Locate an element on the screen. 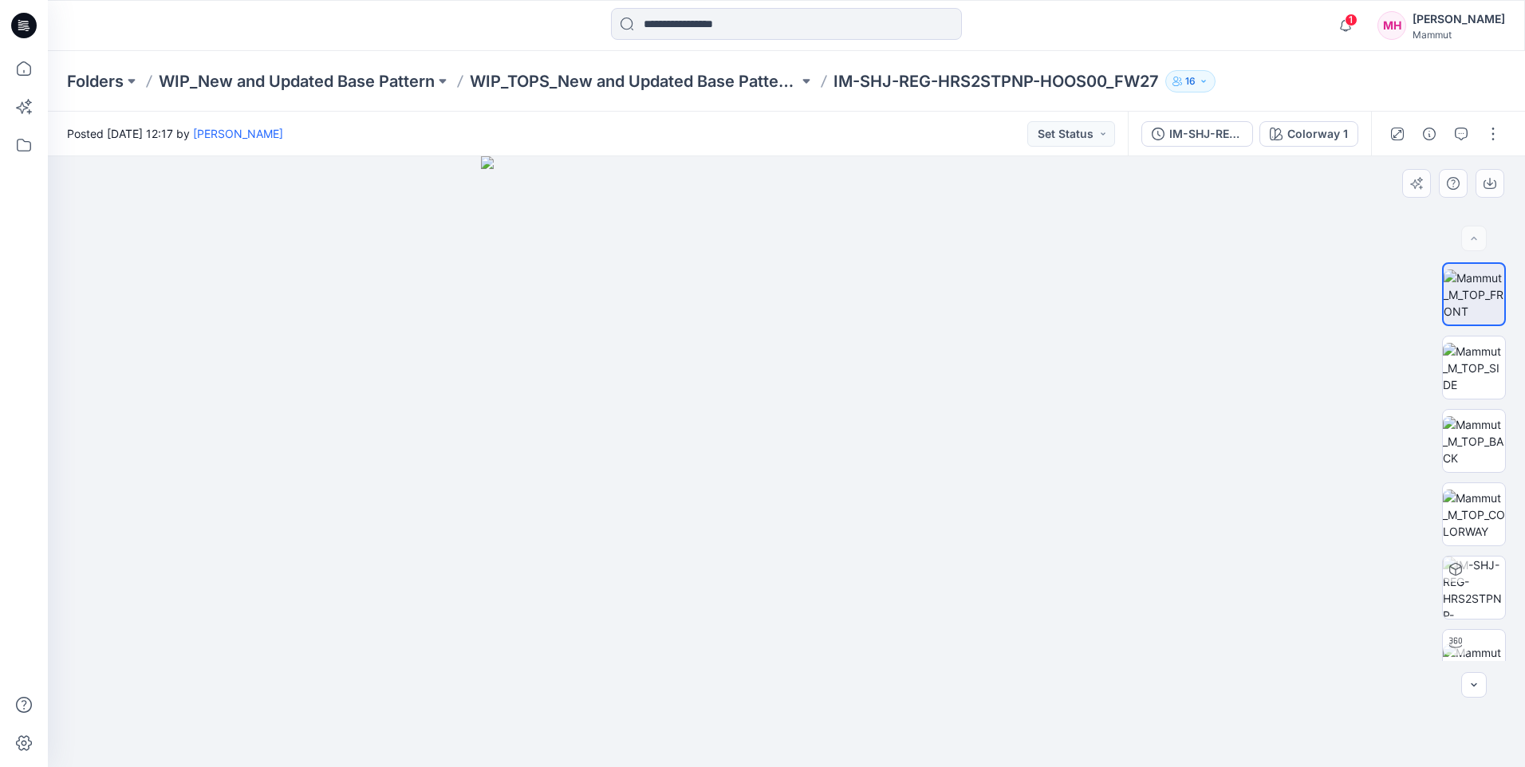 This screenshot has width=1525, height=767. span: 1 is located at coordinates (1351, 20).